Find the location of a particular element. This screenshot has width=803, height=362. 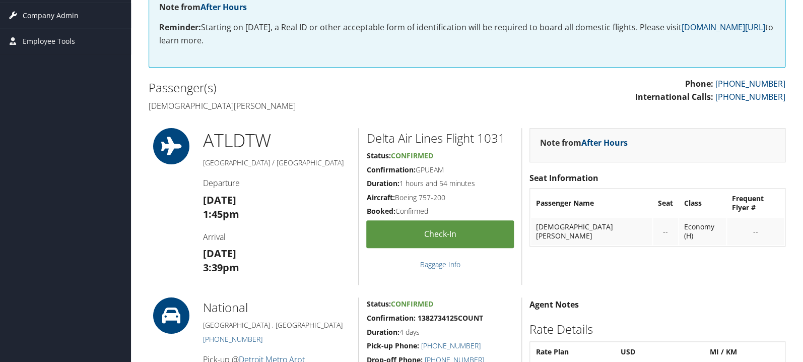

th: MI / KM is located at coordinates (744, 352).